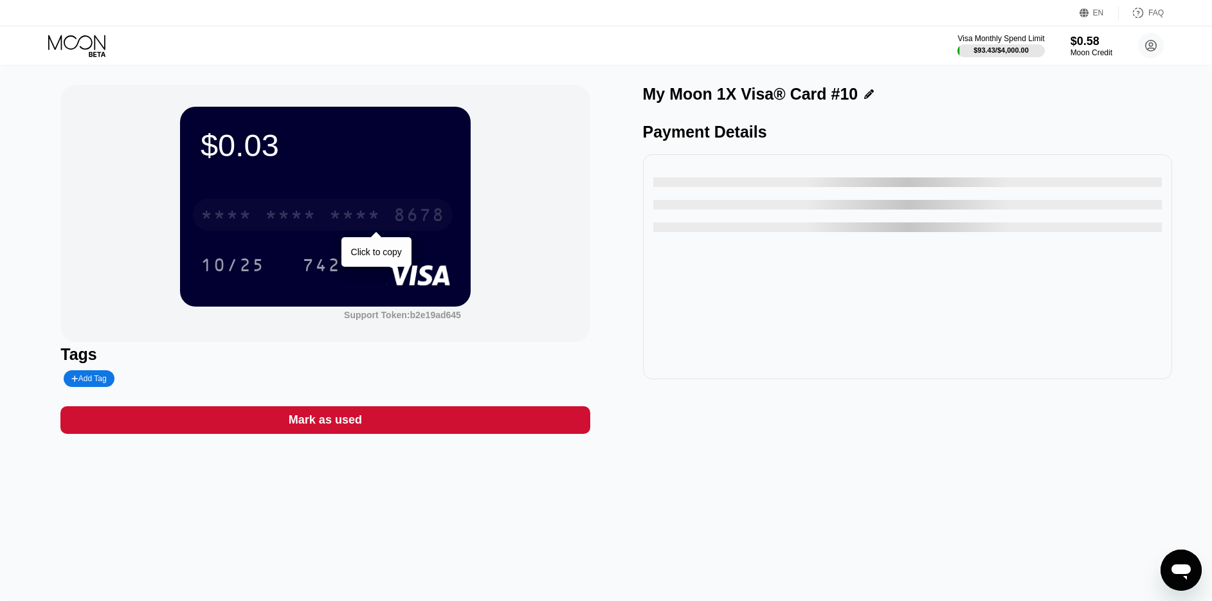 This screenshot has height=601, width=1212. I want to click on div: Visa Monthly Spend Limit, so click(1000, 39).